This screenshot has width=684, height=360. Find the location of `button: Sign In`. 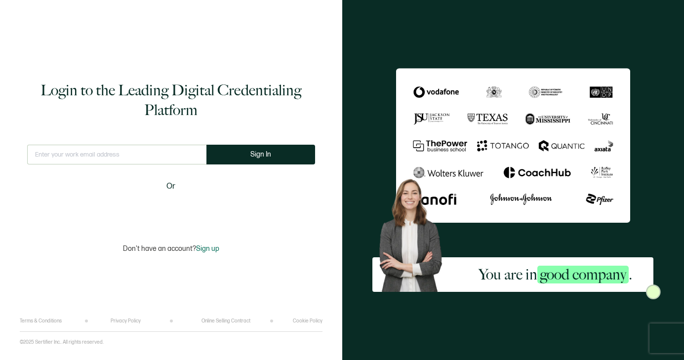

button: Sign In is located at coordinates (261, 155).